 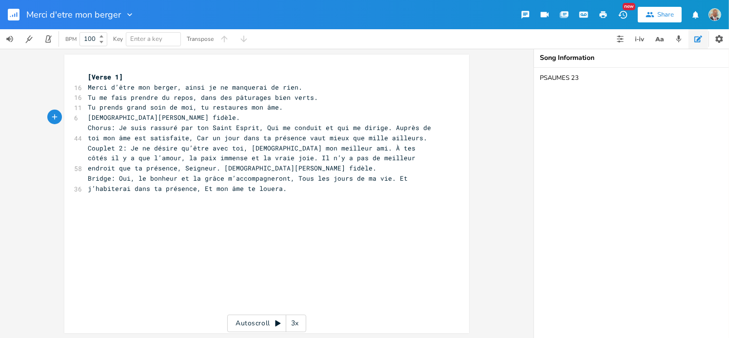 I want to click on div: Transpose, so click(x=200, y=39).